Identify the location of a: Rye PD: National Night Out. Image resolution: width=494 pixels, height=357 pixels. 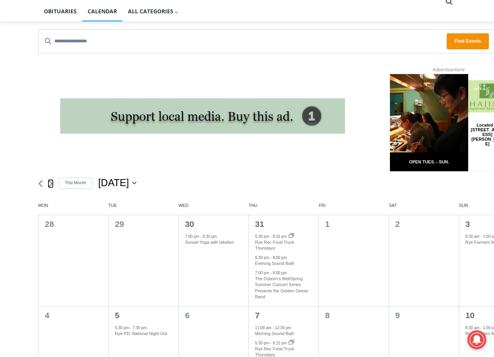
(141, 333).